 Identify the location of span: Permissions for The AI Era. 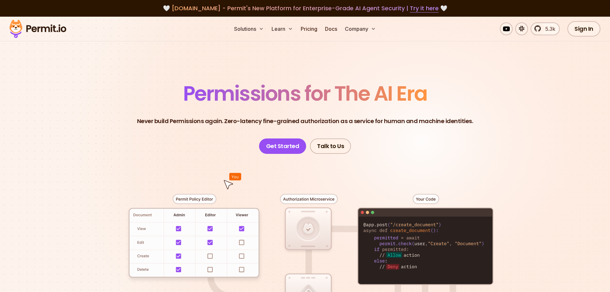
(305, 93).